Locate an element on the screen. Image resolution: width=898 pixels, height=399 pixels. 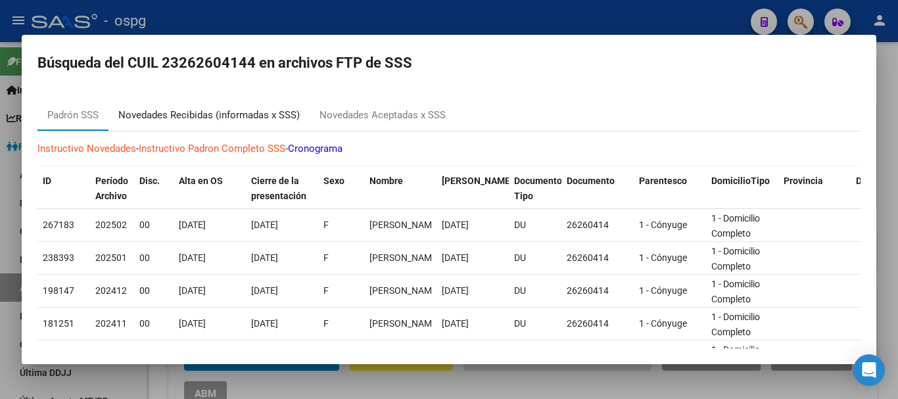
span: 198147 is located at coordinates (59, 291).